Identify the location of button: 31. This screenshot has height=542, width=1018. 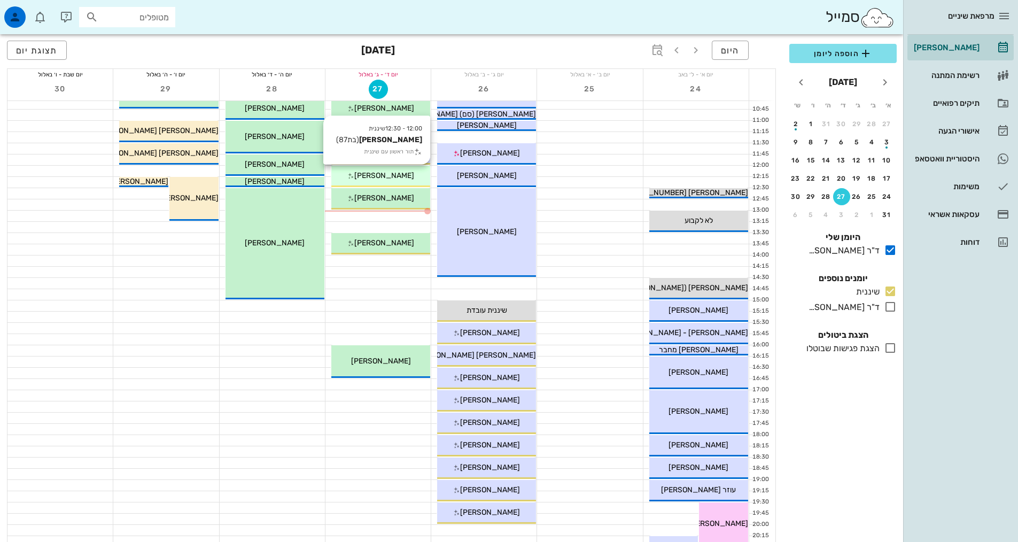
(826, 124).